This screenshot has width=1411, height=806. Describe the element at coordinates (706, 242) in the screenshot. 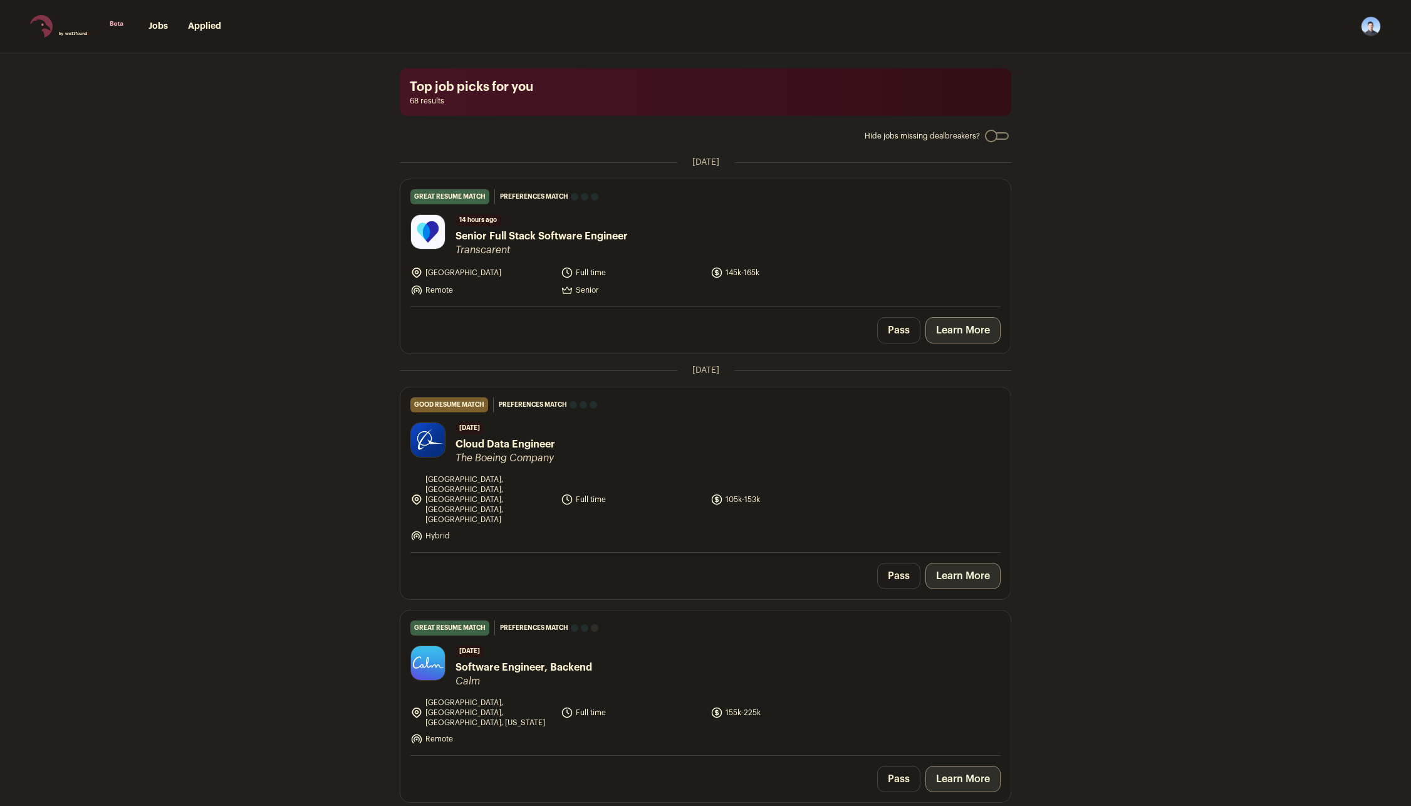

I see `a: great resume match Preferences match 14 hours ago Senior Full Stack Software Engineer Transcarent...` at that location.